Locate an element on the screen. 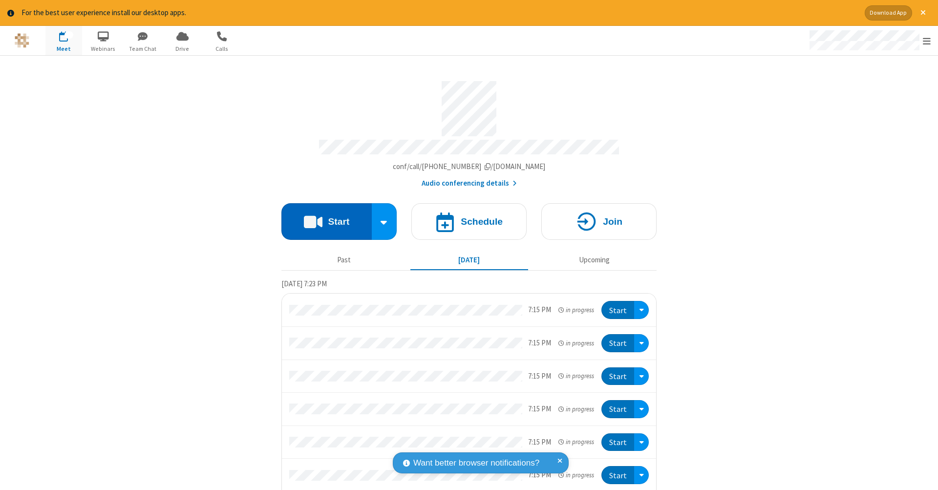  span: Calls is located at coordinates (222, 49).